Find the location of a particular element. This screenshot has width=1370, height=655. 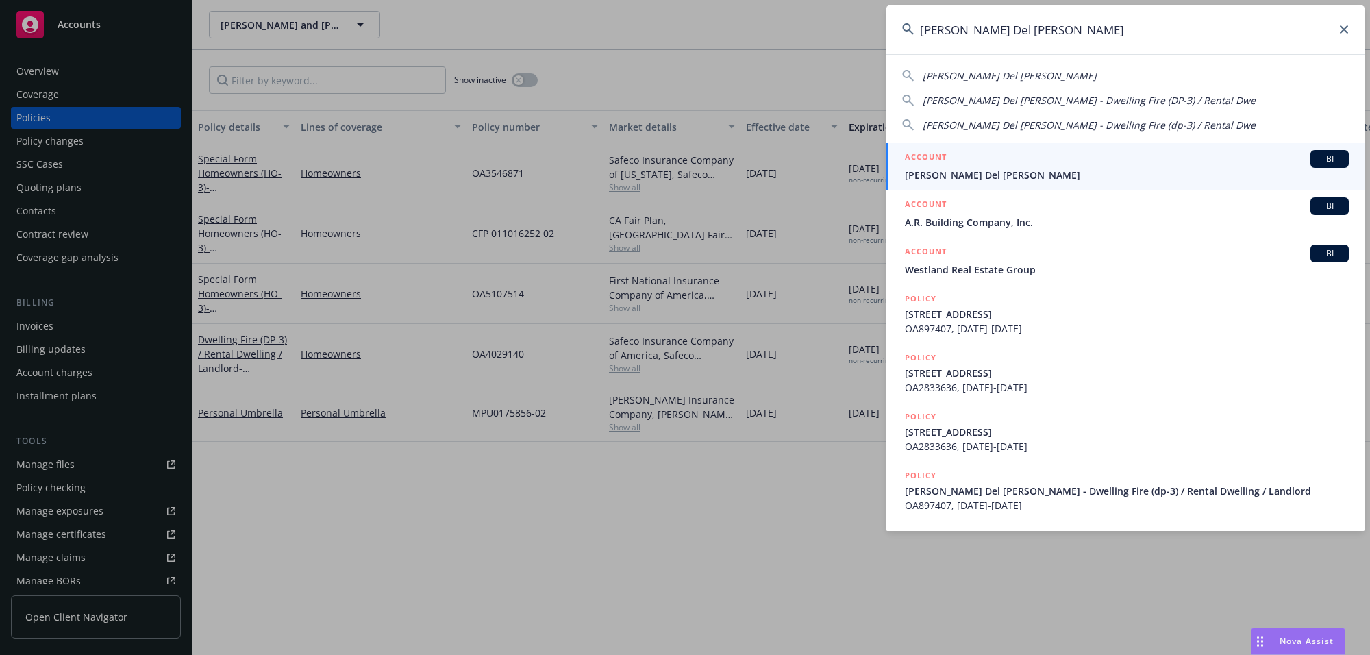

span: A.R. Building Company, Inc. is located at coordinates (1127, 222).